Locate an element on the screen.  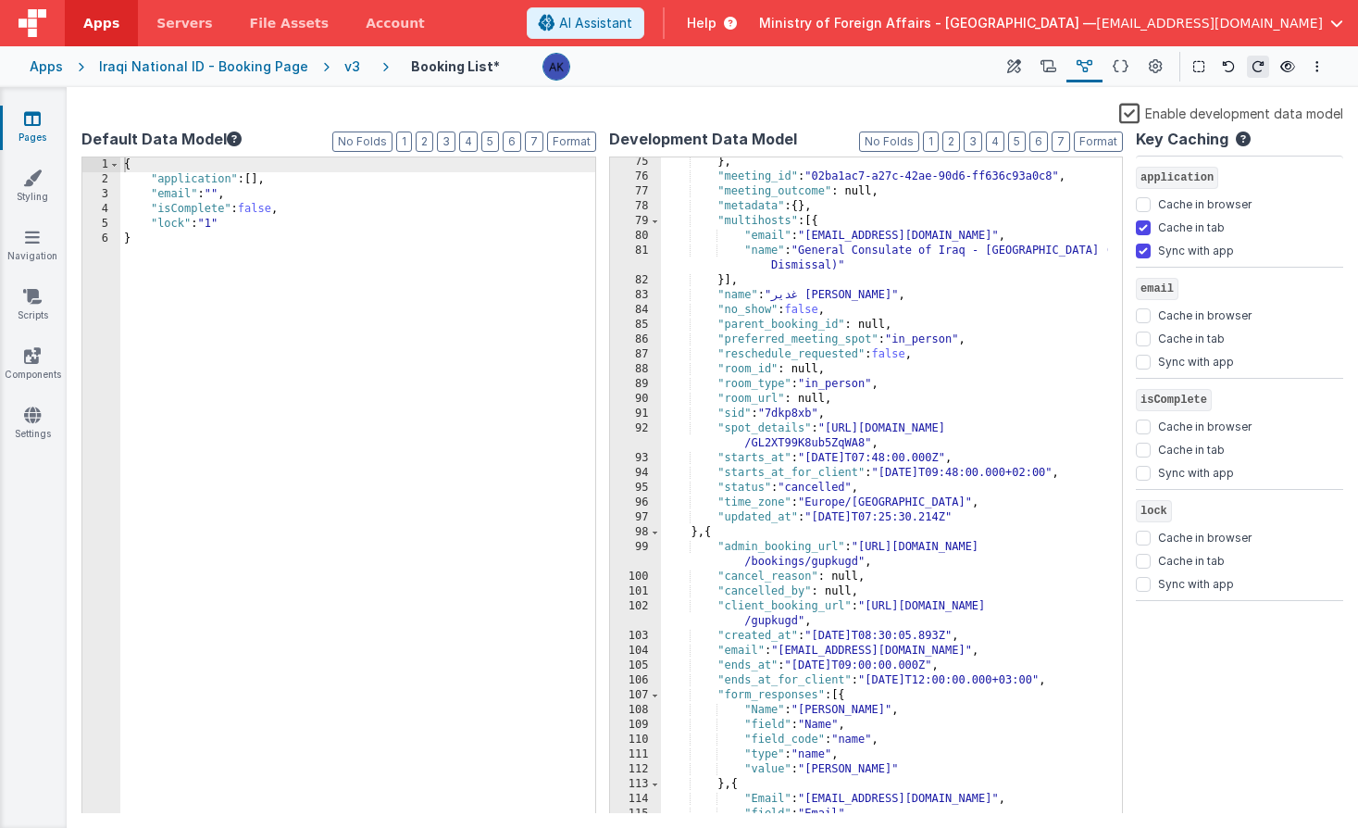
div: 103 is located at coordinates (635, 636).